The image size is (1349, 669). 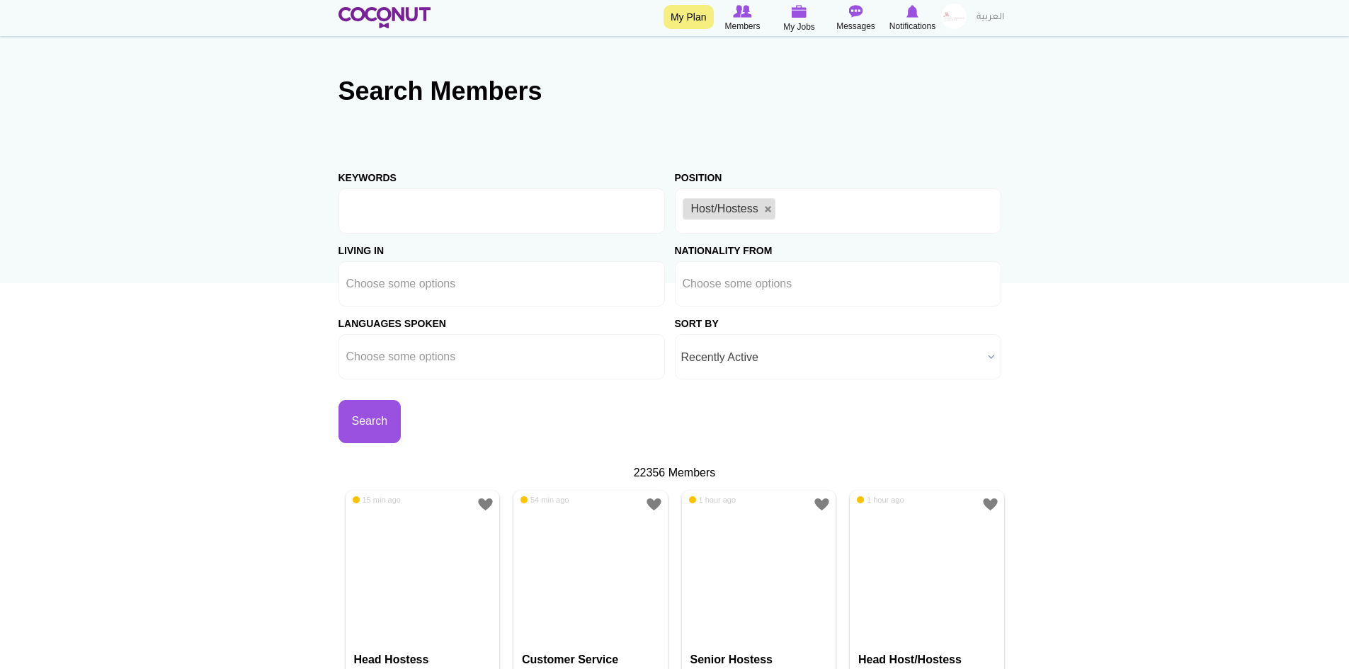 I want to click on img: Browse Members, so click(x=742, y=11).